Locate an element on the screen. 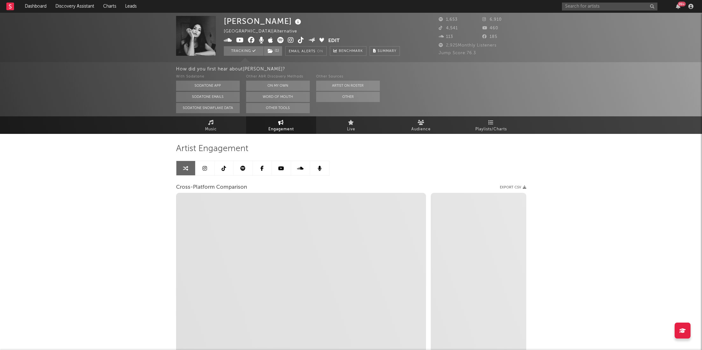 This screenshot has height=350, width=702. div: Other A&R Discovery Methods is located at coordinates (278, 77).